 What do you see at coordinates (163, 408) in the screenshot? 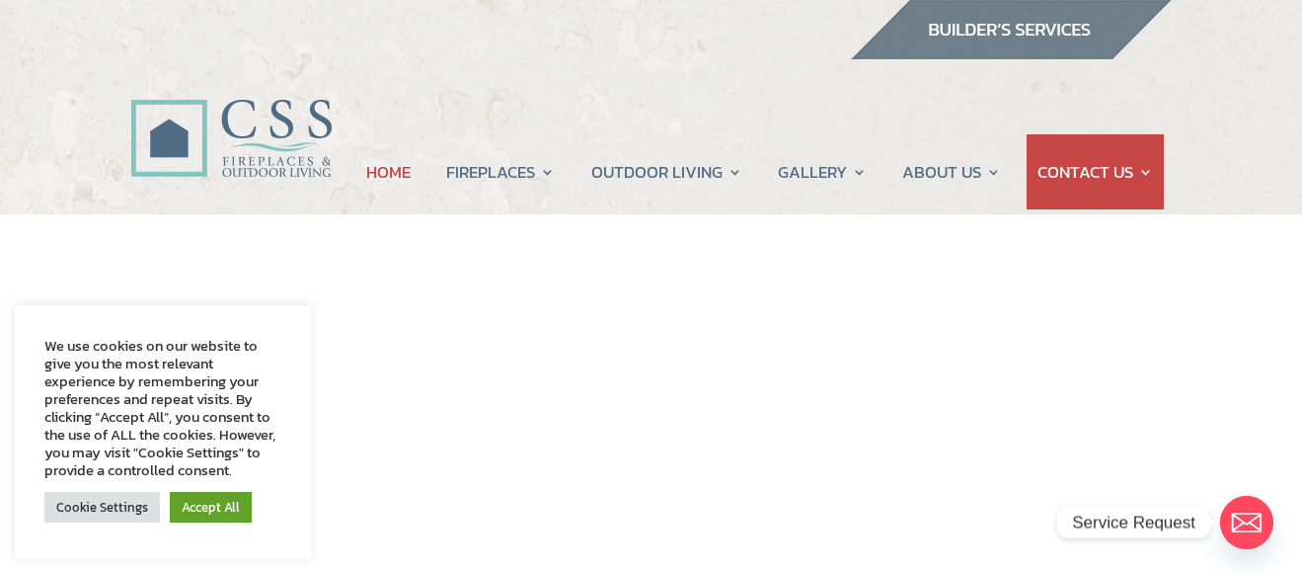
I see `div: We use cookies on our website to give you the most relevant experience by remembering your prefer...` at bounding box center [163, 408].